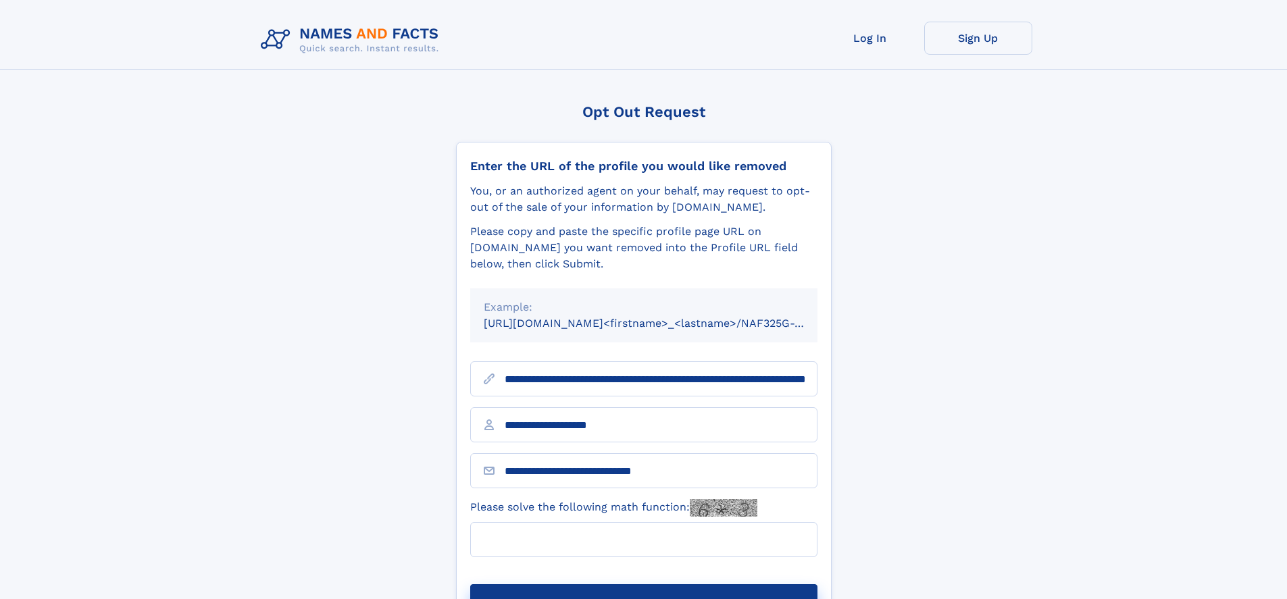  Describe the element at coordinates (644, 307) in the screenshot. I see `div: Example:` at that location.